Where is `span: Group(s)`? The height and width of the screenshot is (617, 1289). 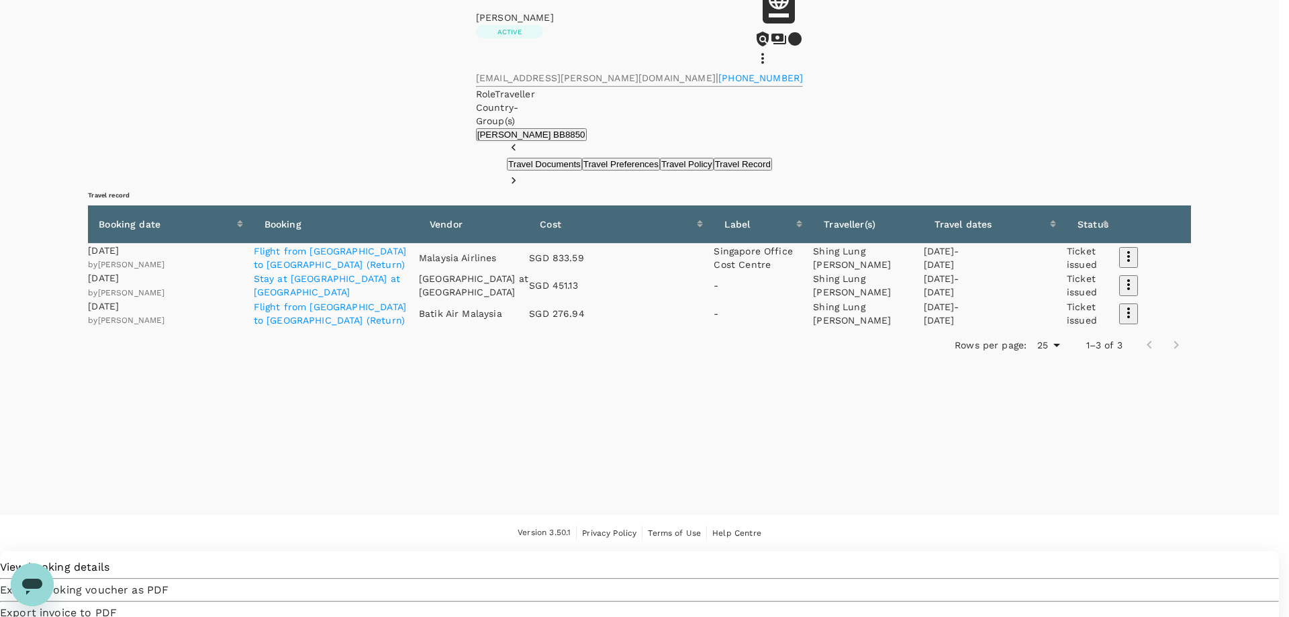
span: Group(s) is located at coordinates (496, 121).